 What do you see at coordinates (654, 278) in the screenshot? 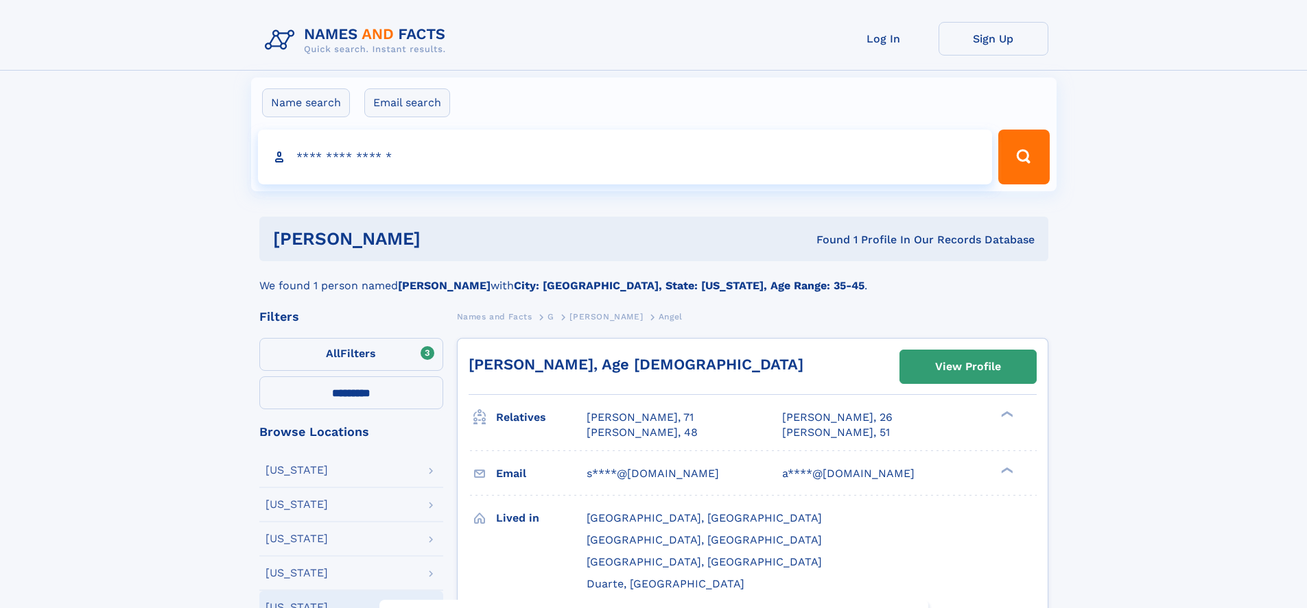
I see `div: We found 1 person named with .` at bounding box center [654, 278].